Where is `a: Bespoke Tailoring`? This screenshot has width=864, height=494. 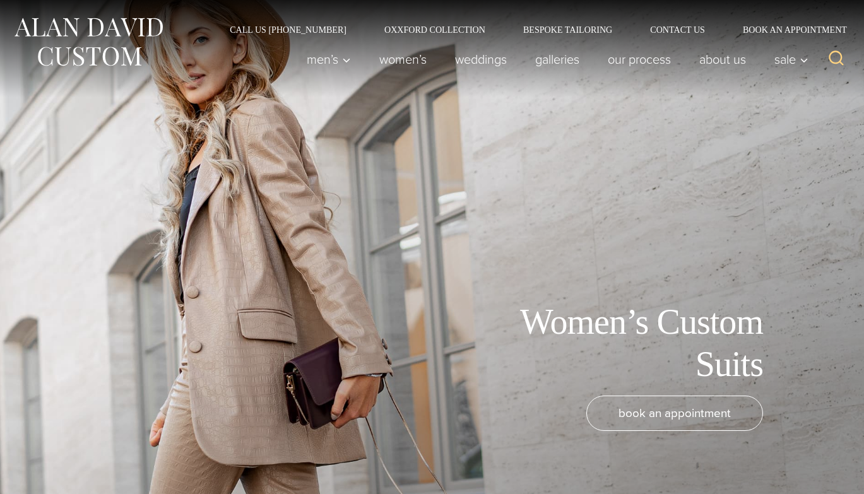 a: Bespoke Tailoring is located at coordinates (568, 30).